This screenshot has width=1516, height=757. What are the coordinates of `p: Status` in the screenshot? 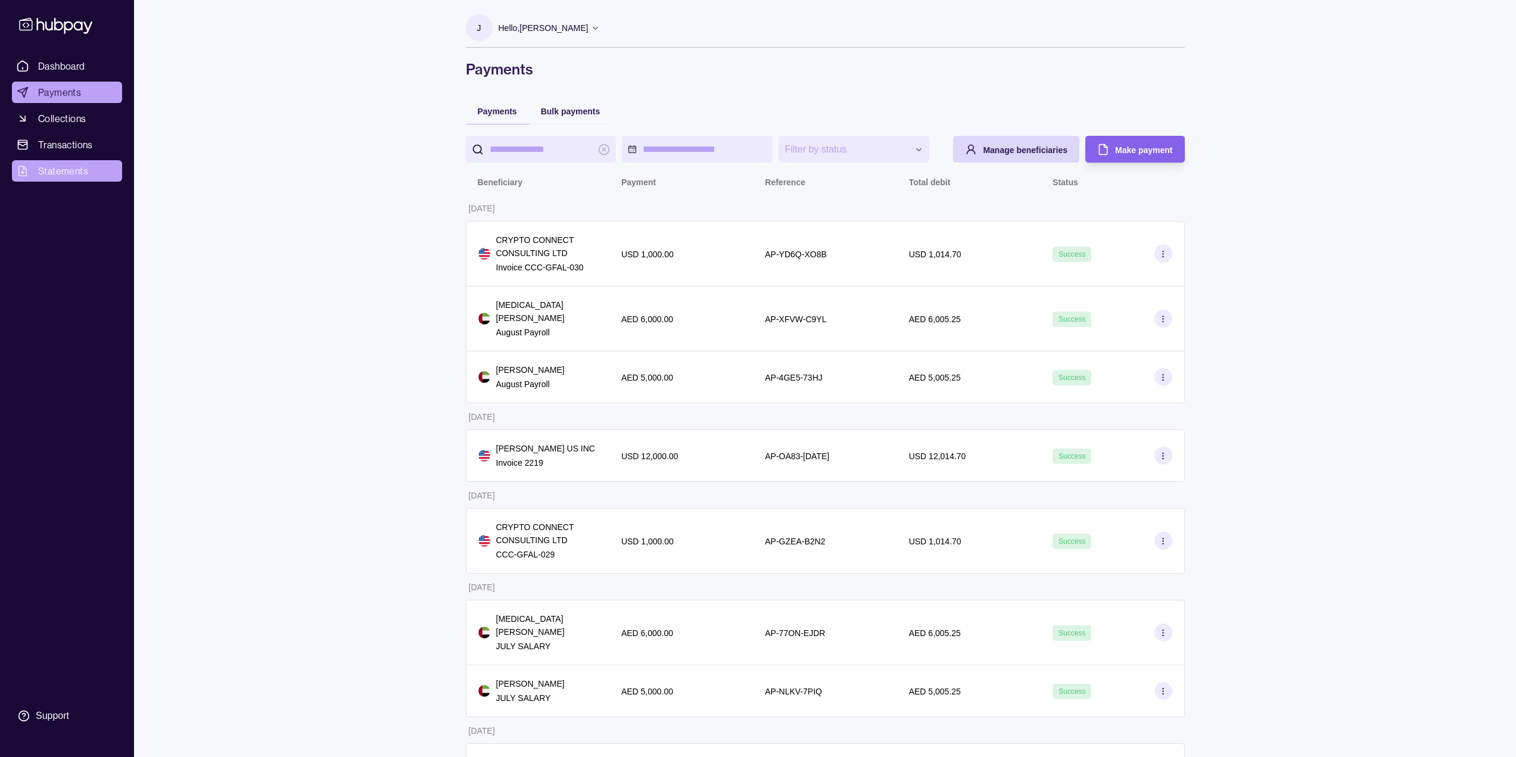 It's located at (1065, 182).